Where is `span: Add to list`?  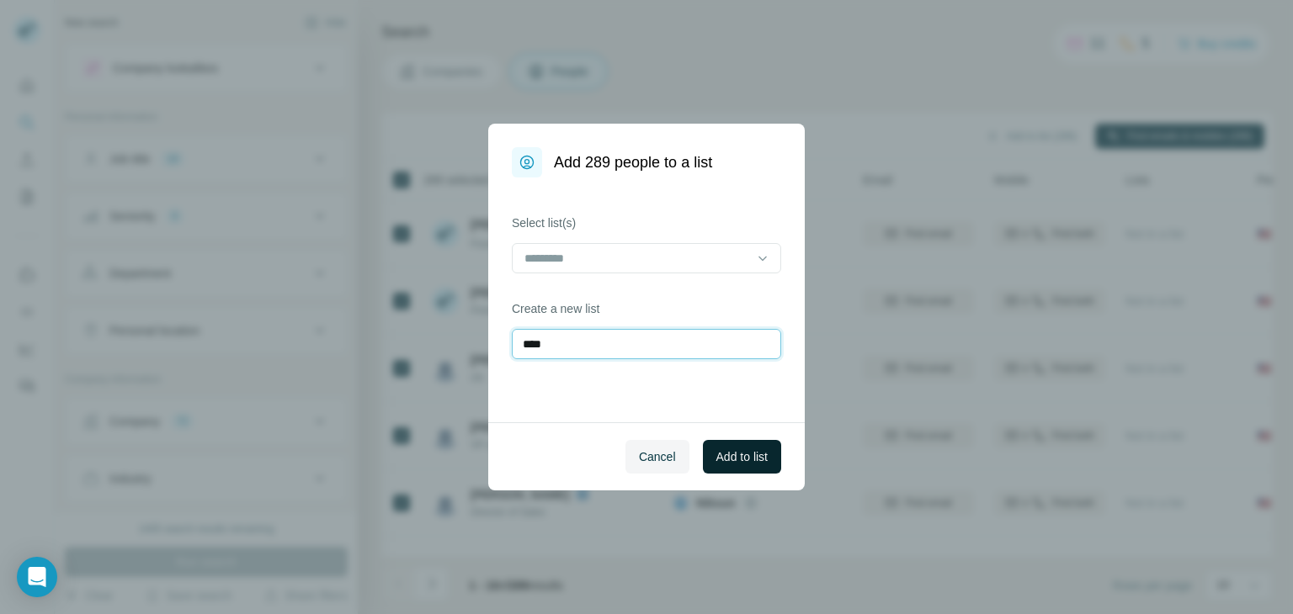 span: Add to list is located at coordinates (742, 457).